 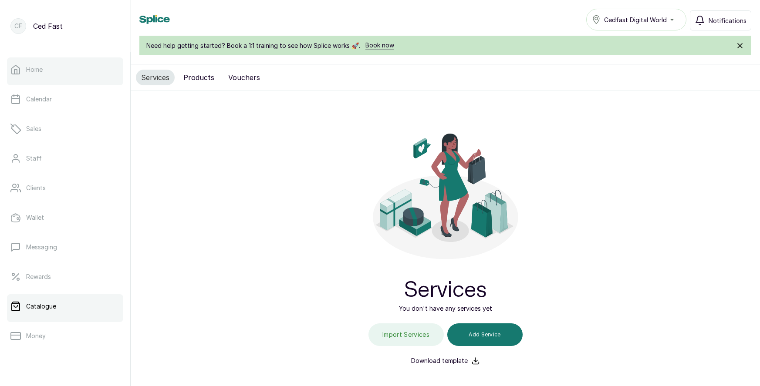 I want to click on button: Products, so click(x=199, y=77).